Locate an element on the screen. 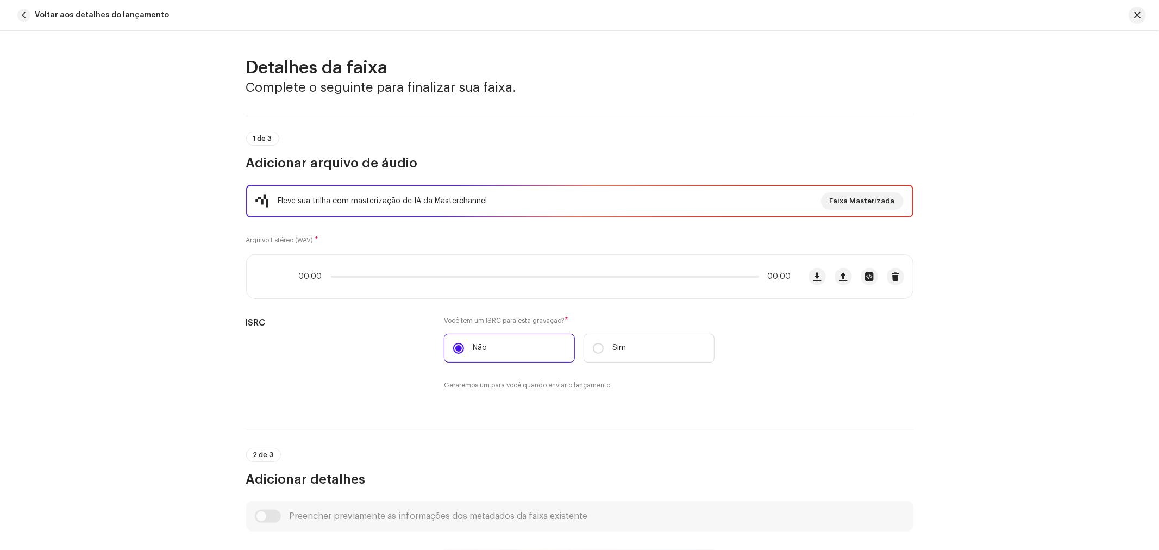  h3: Complete o seguinte para finalizar sua faixa. is located at coordinates (580, 88).